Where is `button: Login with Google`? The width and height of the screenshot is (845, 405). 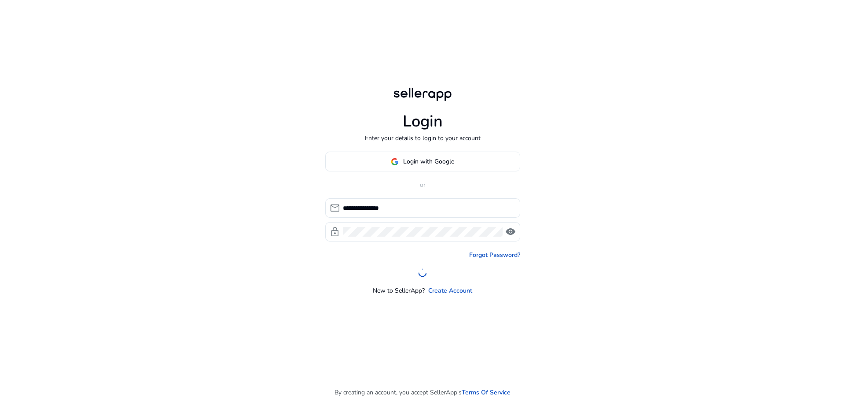 button: Login with Google is located at coordinates (423, 161).